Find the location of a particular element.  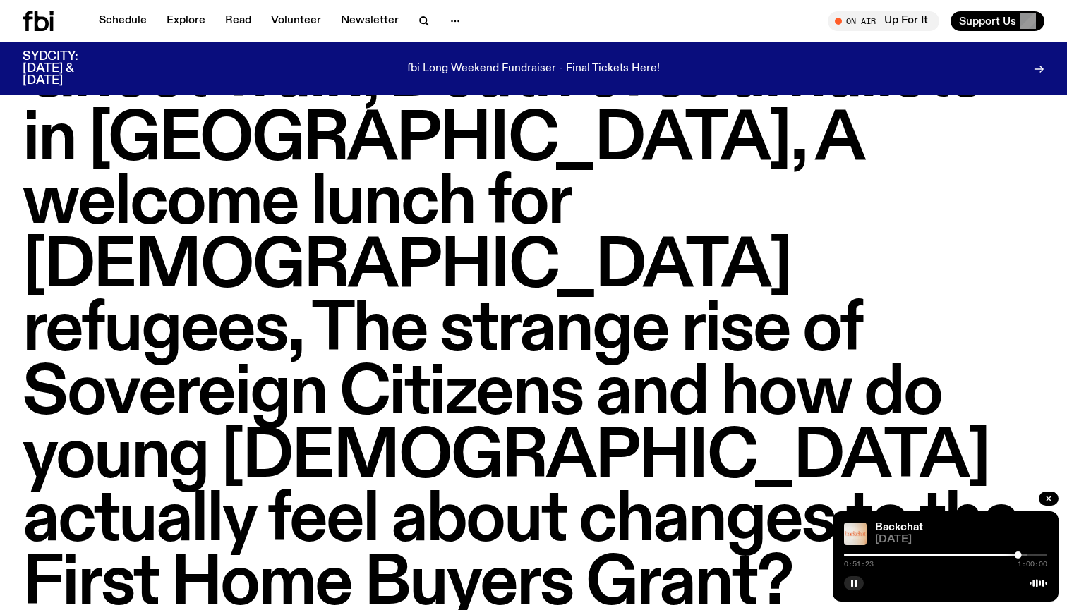

a: Backchat is located at coordinates (899, 528).